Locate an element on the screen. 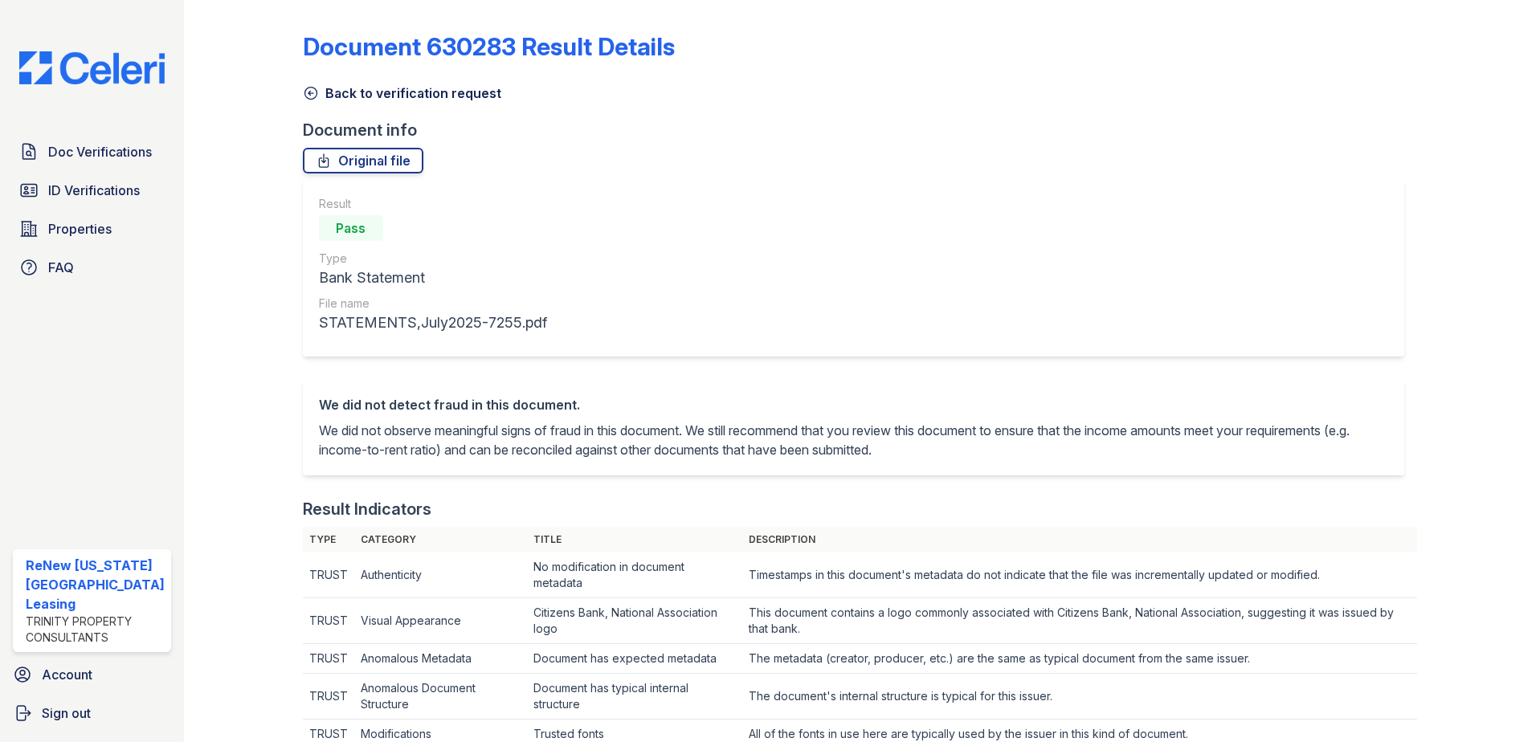 This screenshot has height=742, width=1536. td: This document contains a logo commonly associated with Citizens Bank, National Association, sugge... is located at coordinates (1079, 621).